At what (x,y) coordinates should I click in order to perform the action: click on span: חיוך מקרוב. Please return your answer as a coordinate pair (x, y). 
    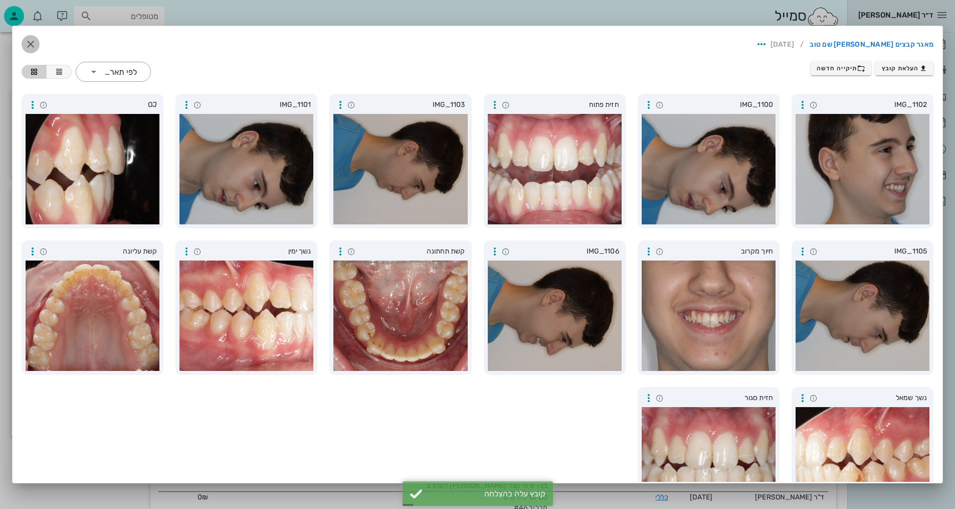
    Looking at the image, I should click on (720, 251).